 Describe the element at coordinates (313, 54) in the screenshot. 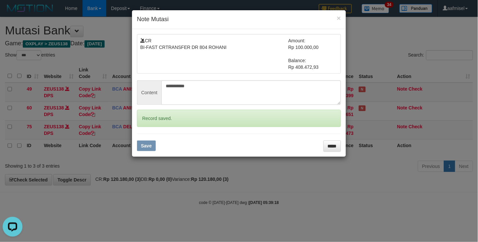

I see `td: Amount: Rp 100.000,00 Balance: Rp 408.472,93` at that location.